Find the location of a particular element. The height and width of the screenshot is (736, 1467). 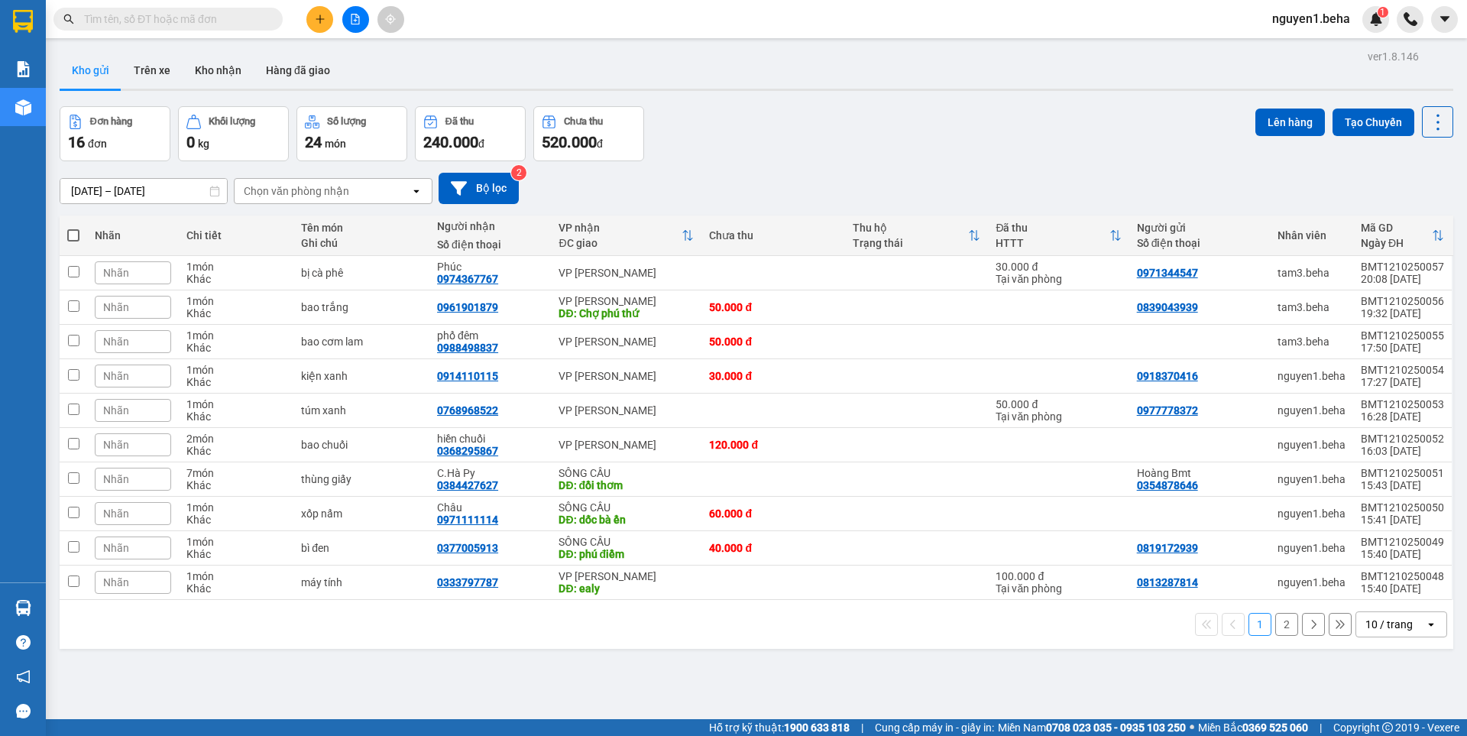

div: DĐ: dốc bà ền is located at coordinates (626, 520).